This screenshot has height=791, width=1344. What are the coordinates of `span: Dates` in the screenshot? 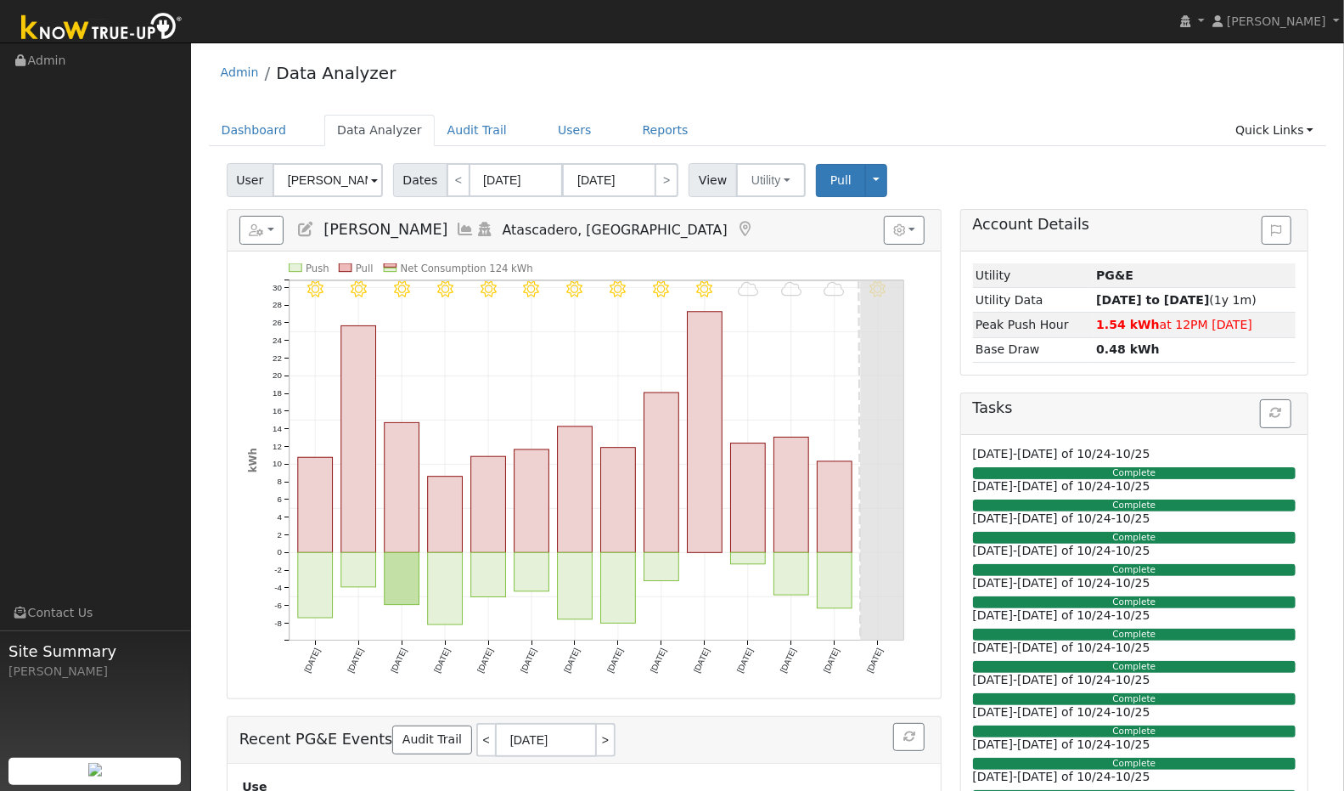 It's located at (420, 180).